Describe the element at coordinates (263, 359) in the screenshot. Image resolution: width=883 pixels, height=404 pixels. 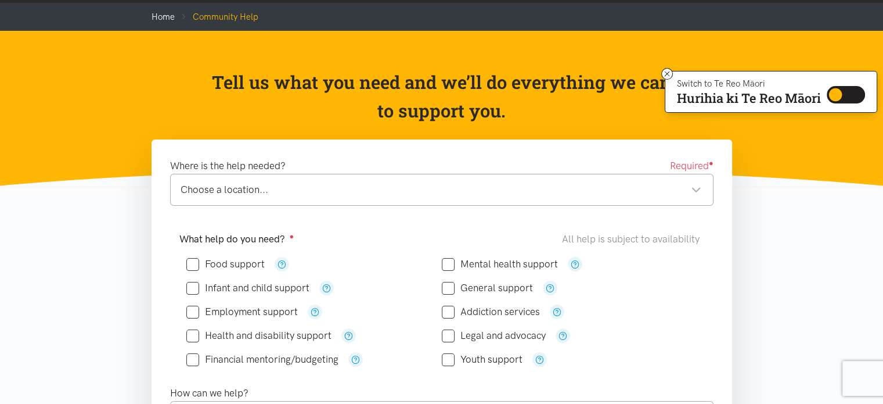
I see `label: Financial mentoring/budgeting` at that location.